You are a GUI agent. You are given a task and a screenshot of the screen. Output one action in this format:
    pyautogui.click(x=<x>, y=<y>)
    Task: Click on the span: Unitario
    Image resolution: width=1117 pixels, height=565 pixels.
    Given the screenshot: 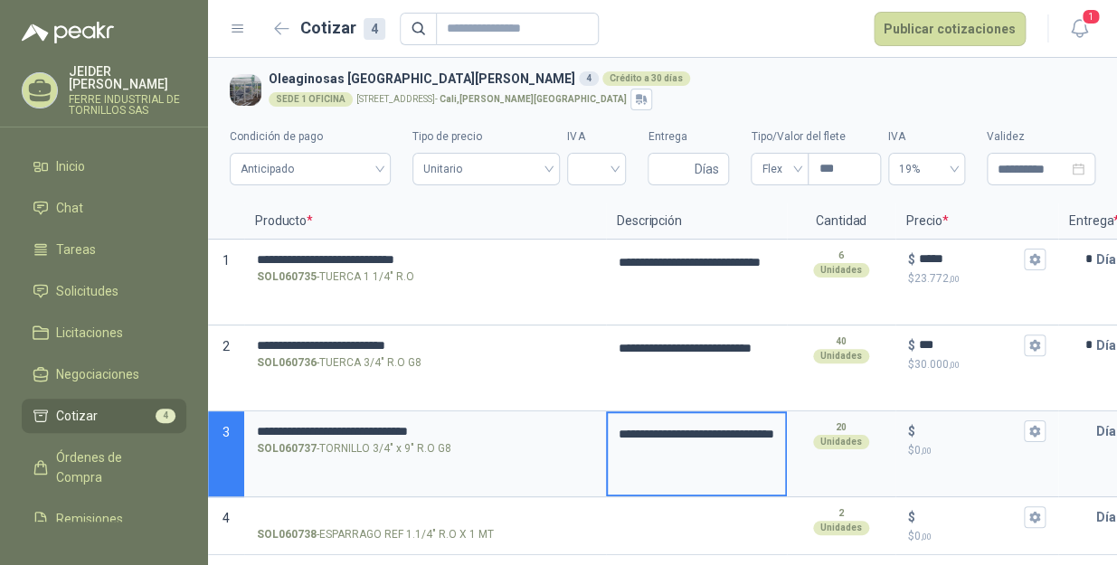 What is the action you would take?
    pyautogui.click(x=487, y=169)
    